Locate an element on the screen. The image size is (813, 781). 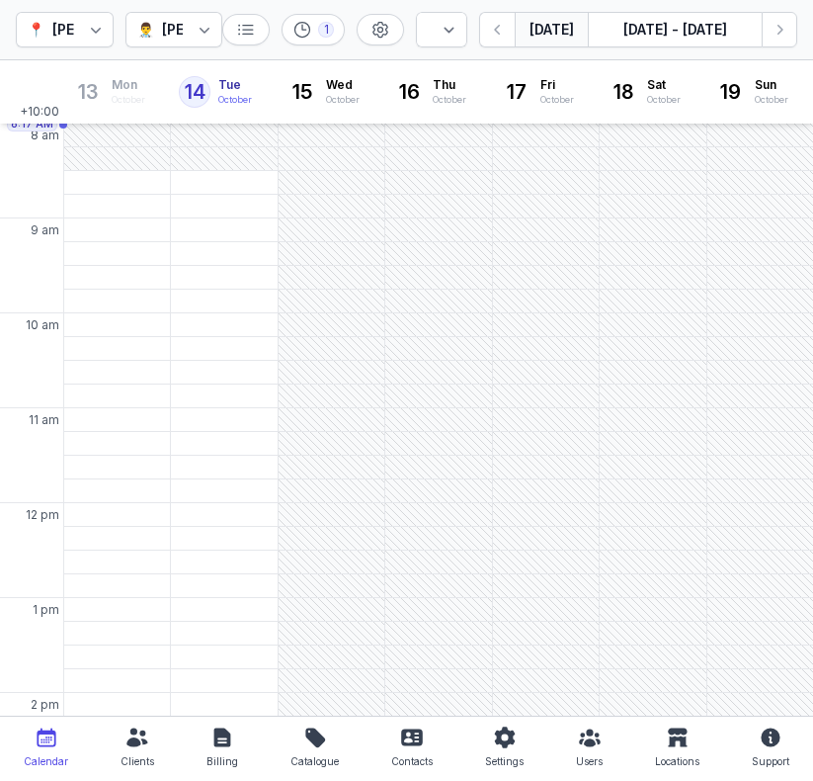
span: 2 pm is located at coordinates (44, 705).